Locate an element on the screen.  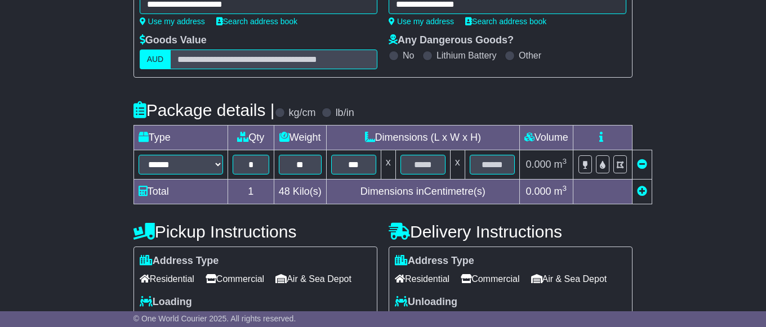
label: Goods Value is located at coordinates (173, 41).